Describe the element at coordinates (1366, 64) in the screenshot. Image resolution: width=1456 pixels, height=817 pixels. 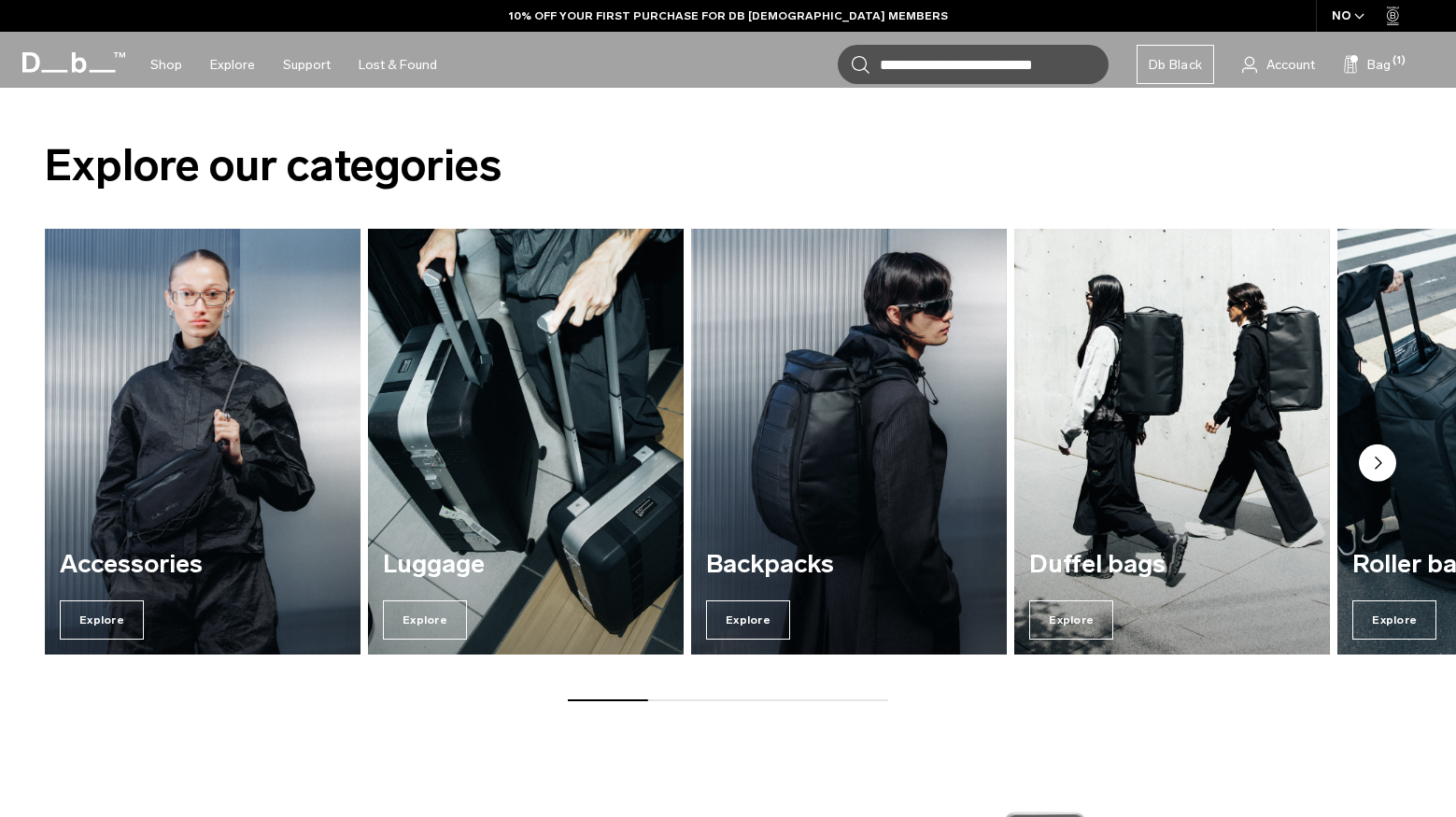
I see `button: Bag (1)` at that location.